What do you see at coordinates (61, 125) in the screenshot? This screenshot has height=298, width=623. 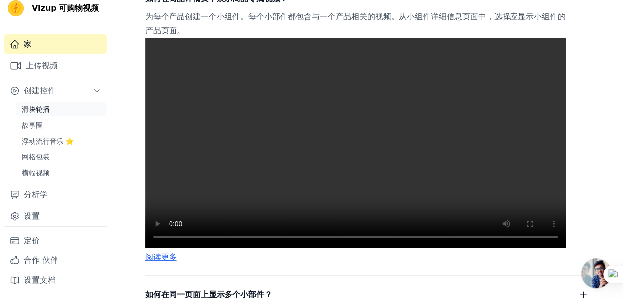 I see `a: 故事圈` at bounding box center [61, 125].